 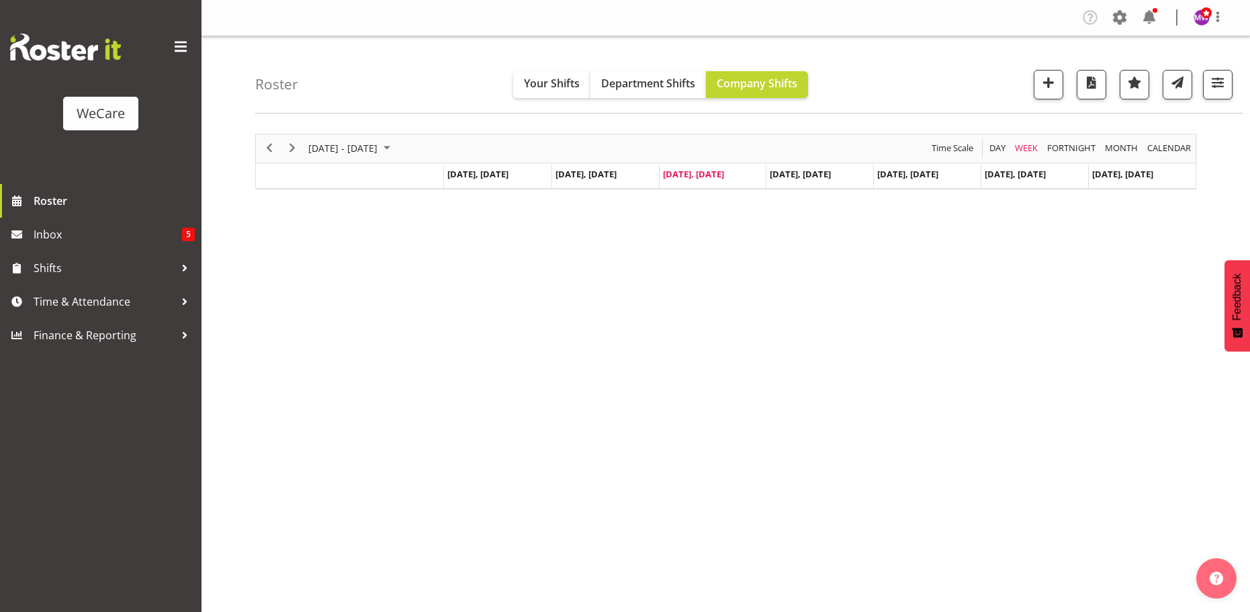 What do you see at coordinates (1134, 85) in the screenshot?
I see `button: Highlight an important date within the roster.` at bounding box center [1134, 85].